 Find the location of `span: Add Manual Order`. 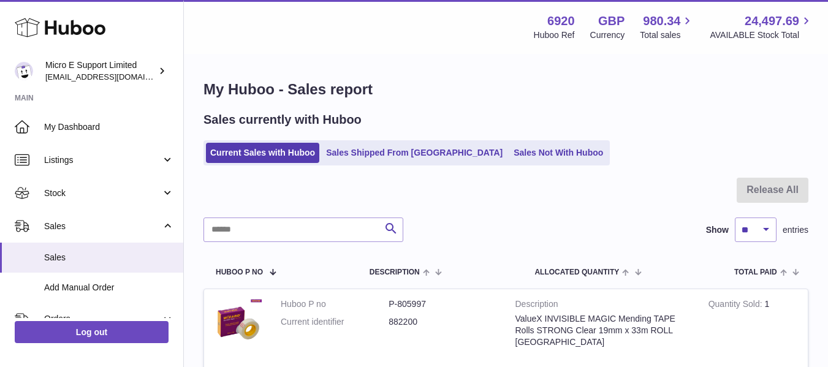

span: Add Manual Order is located at coordinates (109, 287).